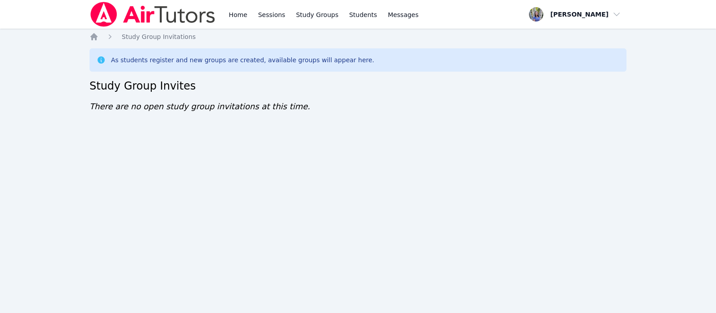  Describe the element at coordinates (159, 37) in the screenshot. I see `a: Study Group Invitations` at that location.